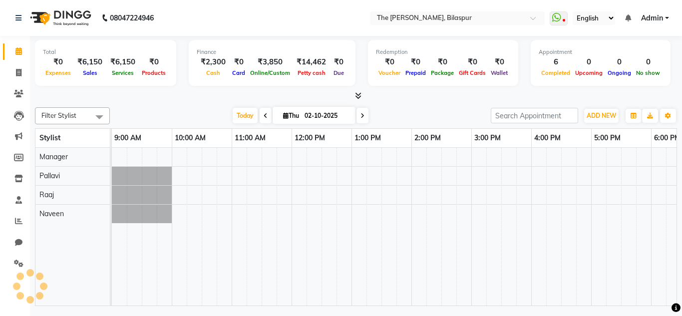  What do you see at coordinates (239, 73) in the screenshot?
I see `span: Card` at bounding box center [239, 73].